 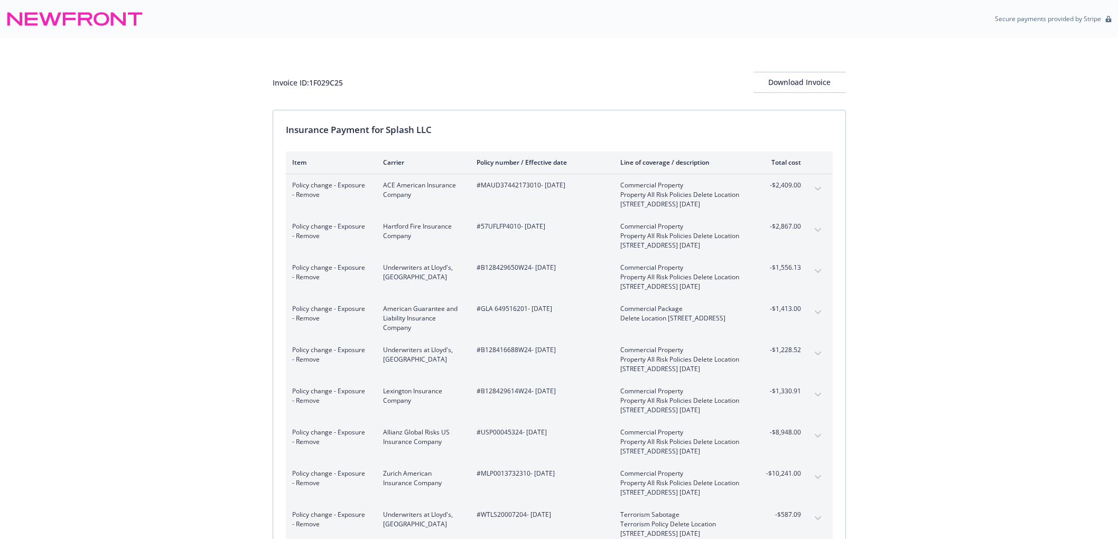 I want to click on span: -$2,409.00, so click(x=781, y=185).